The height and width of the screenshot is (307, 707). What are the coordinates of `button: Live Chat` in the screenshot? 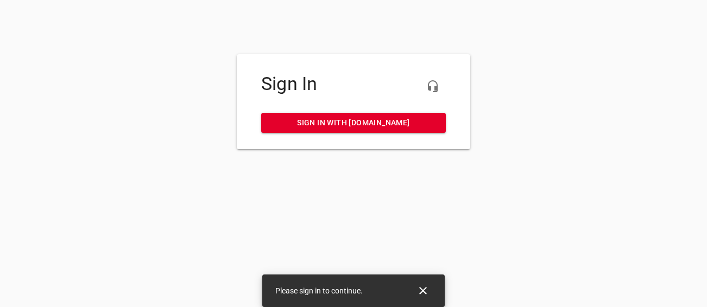 It's located at (433, 86).